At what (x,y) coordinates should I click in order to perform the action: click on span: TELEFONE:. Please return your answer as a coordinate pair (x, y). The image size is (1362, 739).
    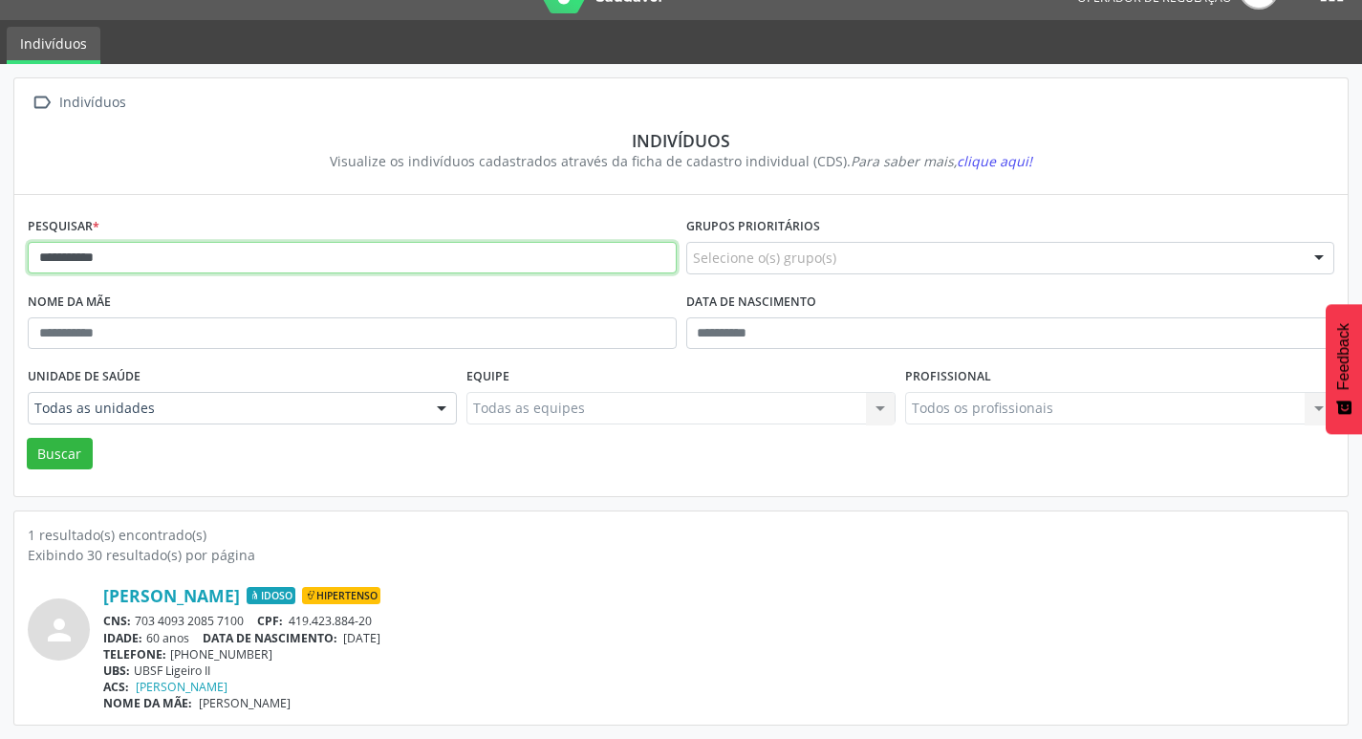
    Looking at the image, I should click on (135, 654).